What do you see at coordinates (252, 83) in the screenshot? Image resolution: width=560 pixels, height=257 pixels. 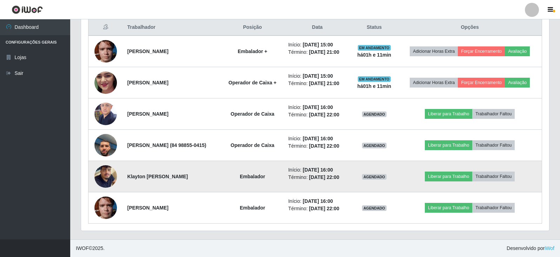 I see `strong: Operador de Caixa +` at bounding box center [252, 83].